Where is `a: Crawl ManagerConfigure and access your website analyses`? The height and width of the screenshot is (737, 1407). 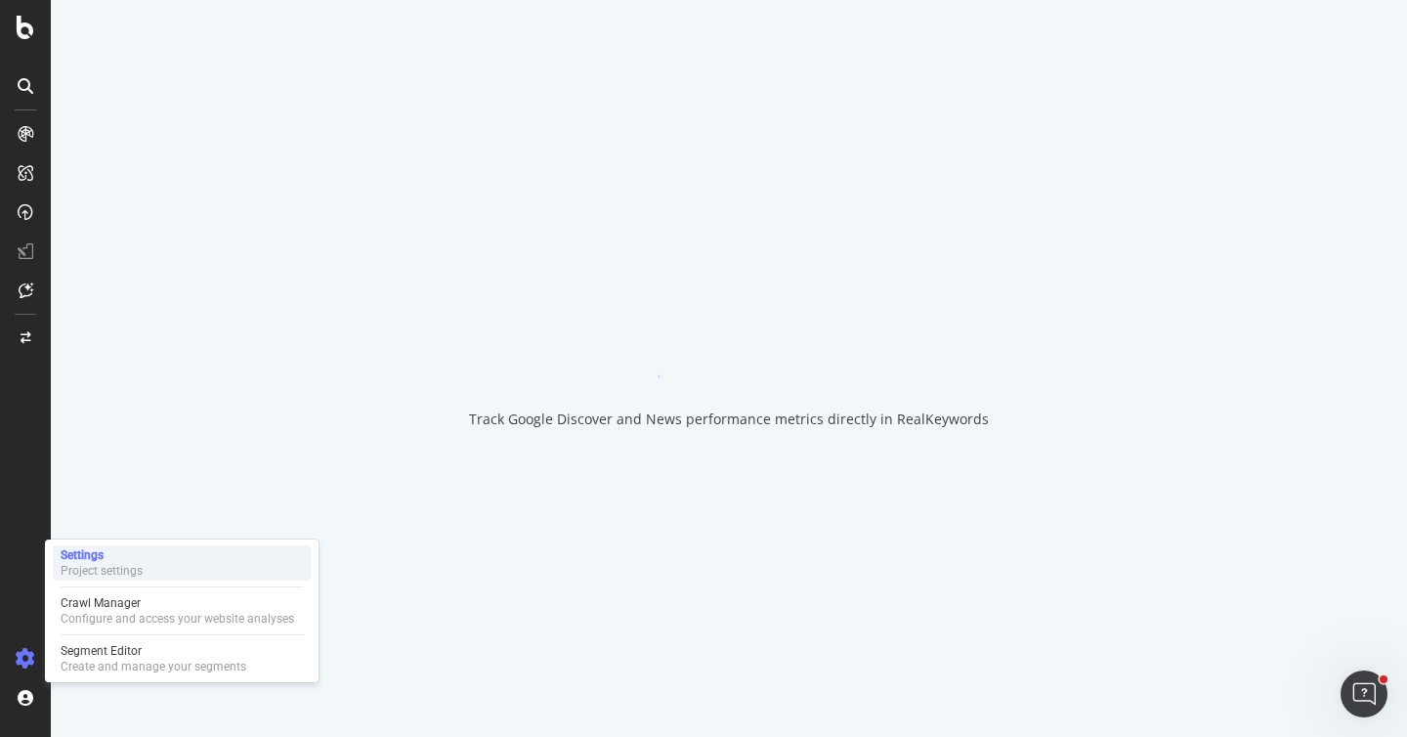 a: Crawl ManagerConfigure and access your website analyses is located at coordinates (182, 611).